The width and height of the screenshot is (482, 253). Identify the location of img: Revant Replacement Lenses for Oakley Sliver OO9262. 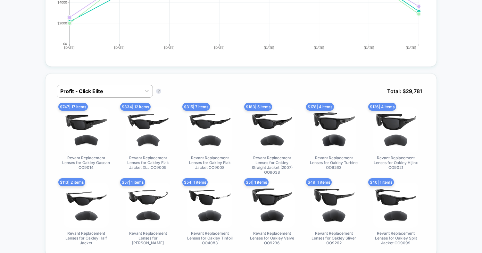
(334, 205).